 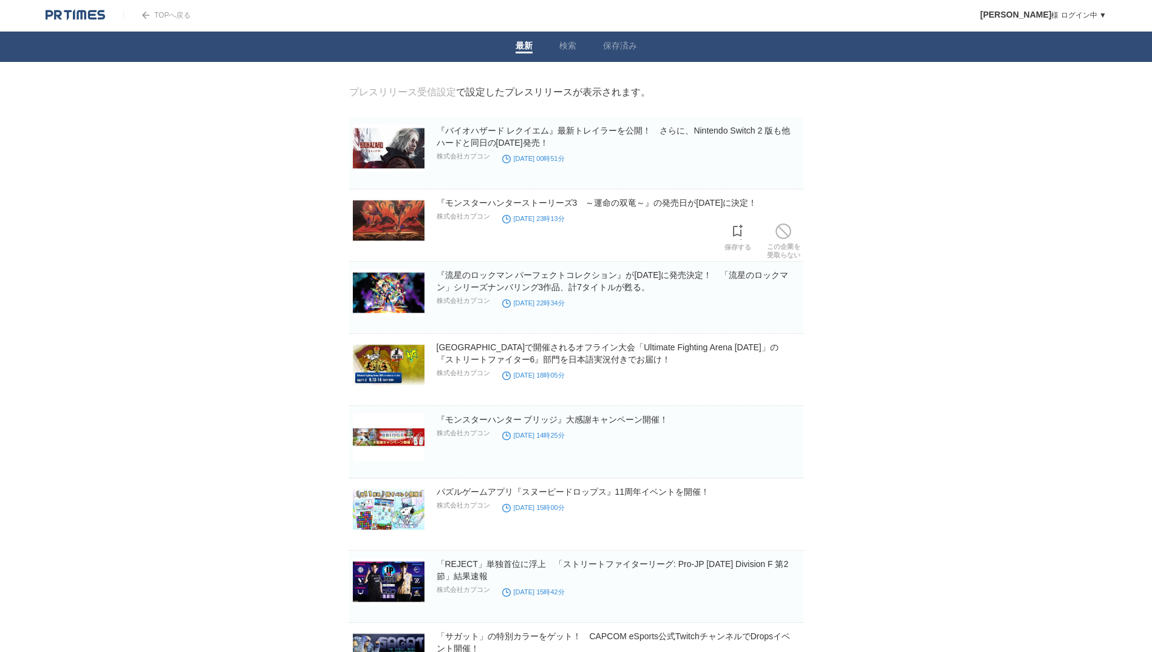 What do you see at coordinates (524, 47) in the screenshot?
I see `a: 最新` at bounding box center [524, 47].